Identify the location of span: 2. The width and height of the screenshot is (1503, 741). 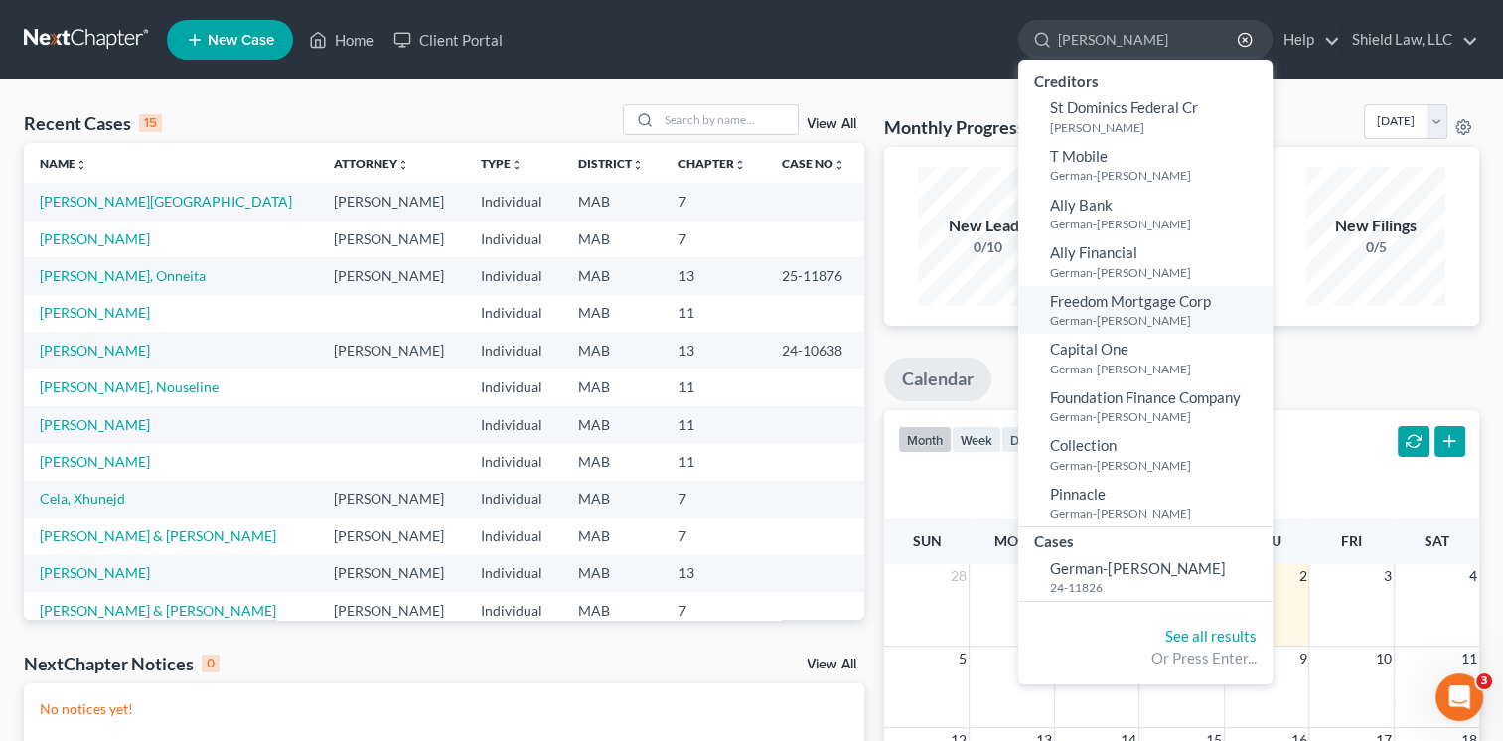
(1302, 576).